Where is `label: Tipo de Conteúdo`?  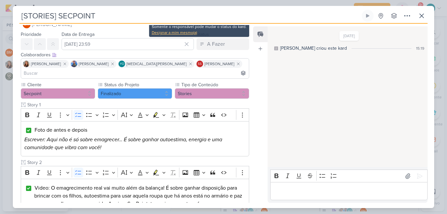
label: Tipo de Conteúdo is located at coordinates (215, 85).